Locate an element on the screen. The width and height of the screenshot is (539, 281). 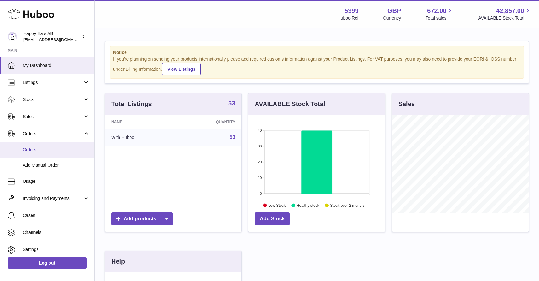
strong: GBP is located at coordinates (394, 11).